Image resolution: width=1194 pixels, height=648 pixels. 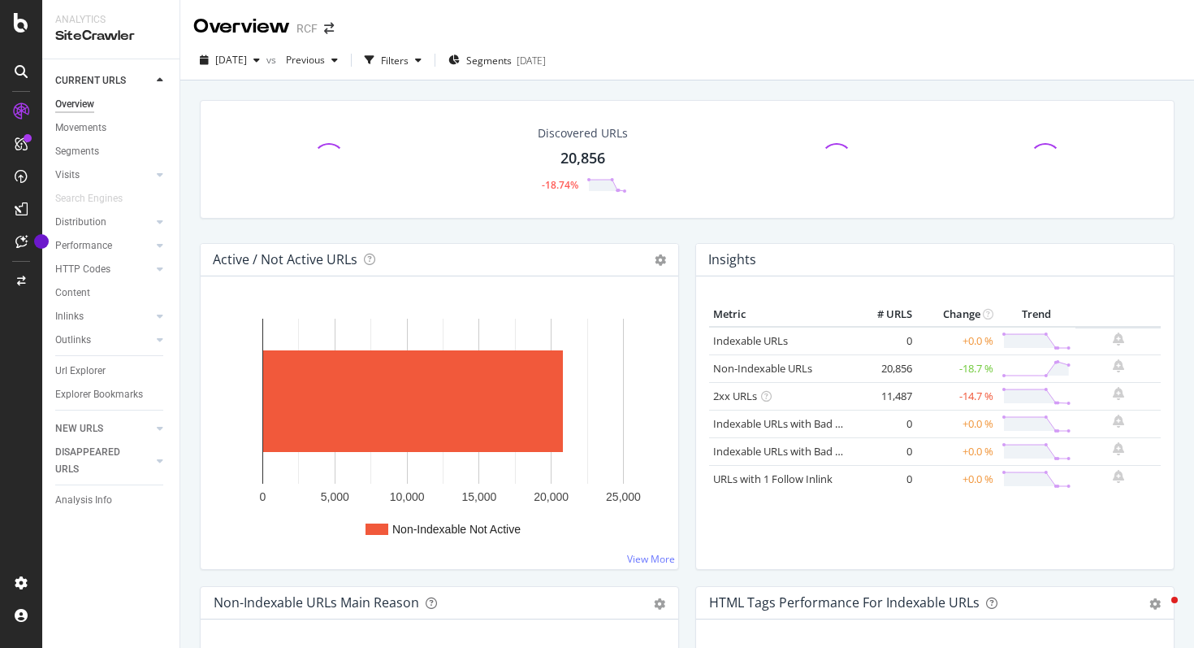 I want to click on text: 25,000, so click(x=623, y=496).